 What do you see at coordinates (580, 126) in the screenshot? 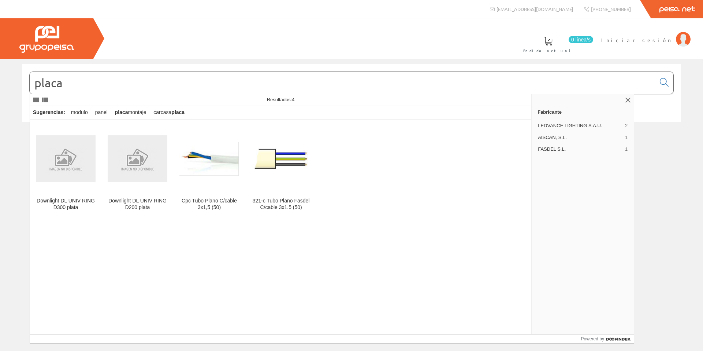
I see `span: LEDVANCE LIGHTING S.A.U.` at bounding box center [580, 126].